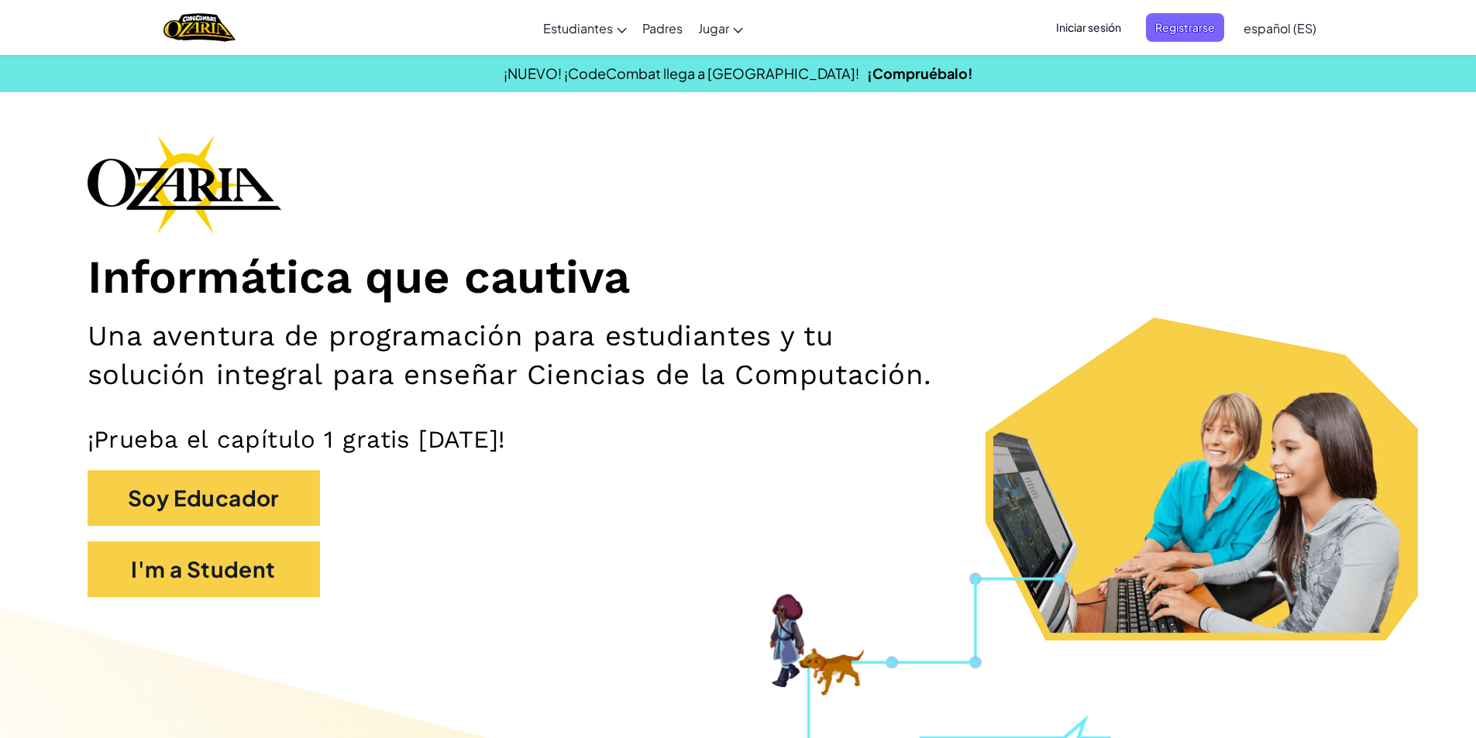 This screenshot has height=738, width=1476. What do you see at coordinates (524, 355) in the screenshot?
I see `h2: Una aventura de programación para estudiantes y tu solución integral para enseñar Ciencias de la ...` at bounding box center [524, 355].